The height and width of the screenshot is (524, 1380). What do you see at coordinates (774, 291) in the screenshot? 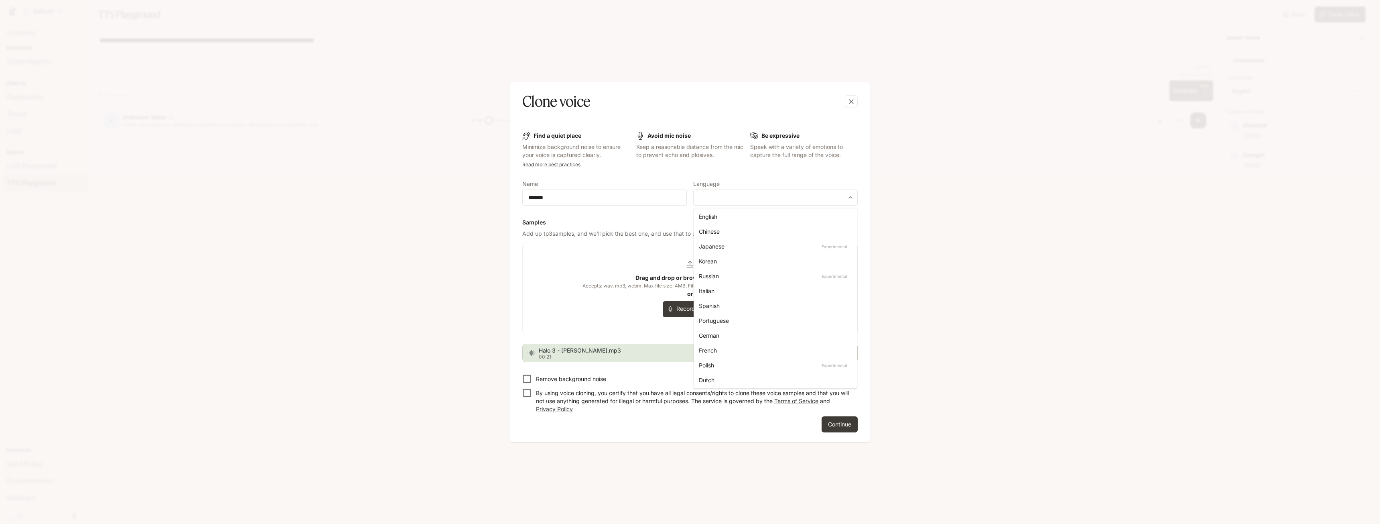
I see `div: Italian` at bounding box center [774, 291].